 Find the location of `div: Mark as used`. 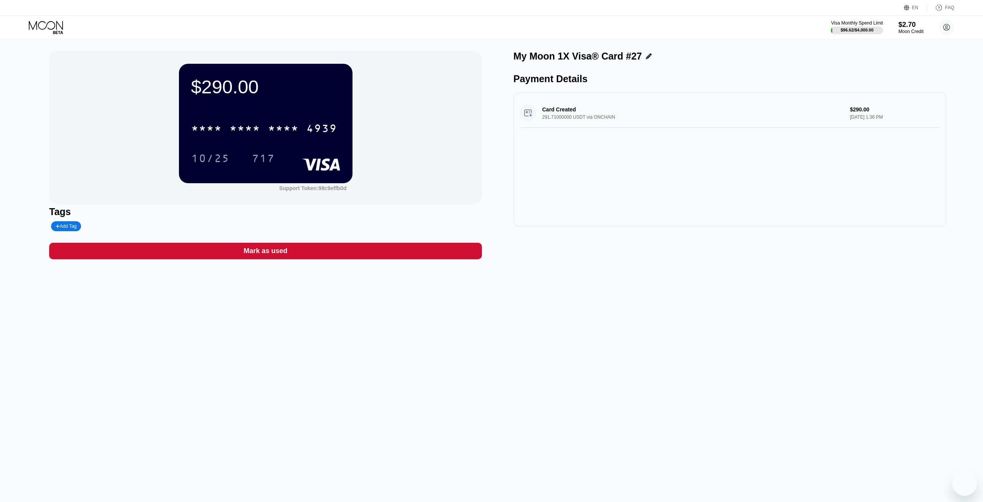

div: Mark as used is located at coordinates (265, 251).